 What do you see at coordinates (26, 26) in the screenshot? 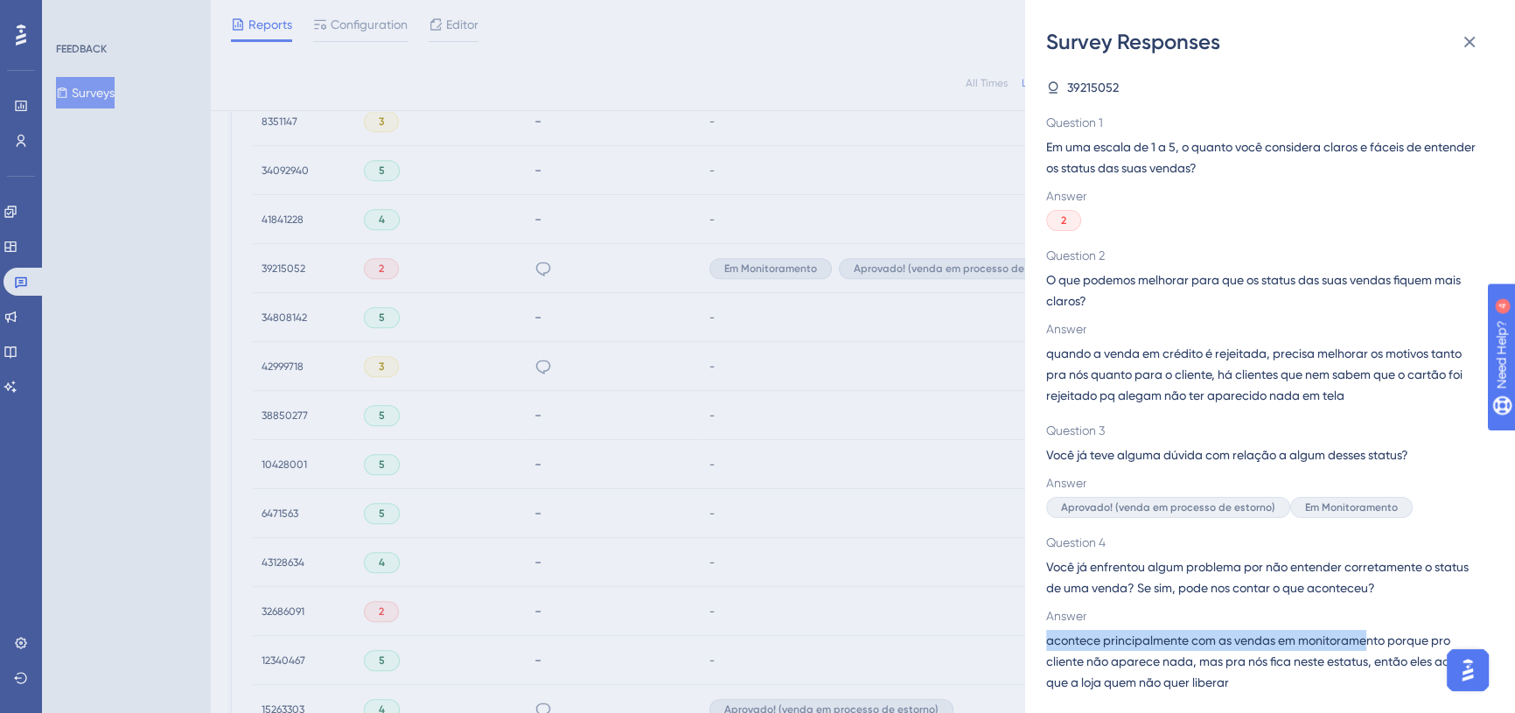
I see `button: Open AI Assistant Launcher` at bounding box center [26, 26].